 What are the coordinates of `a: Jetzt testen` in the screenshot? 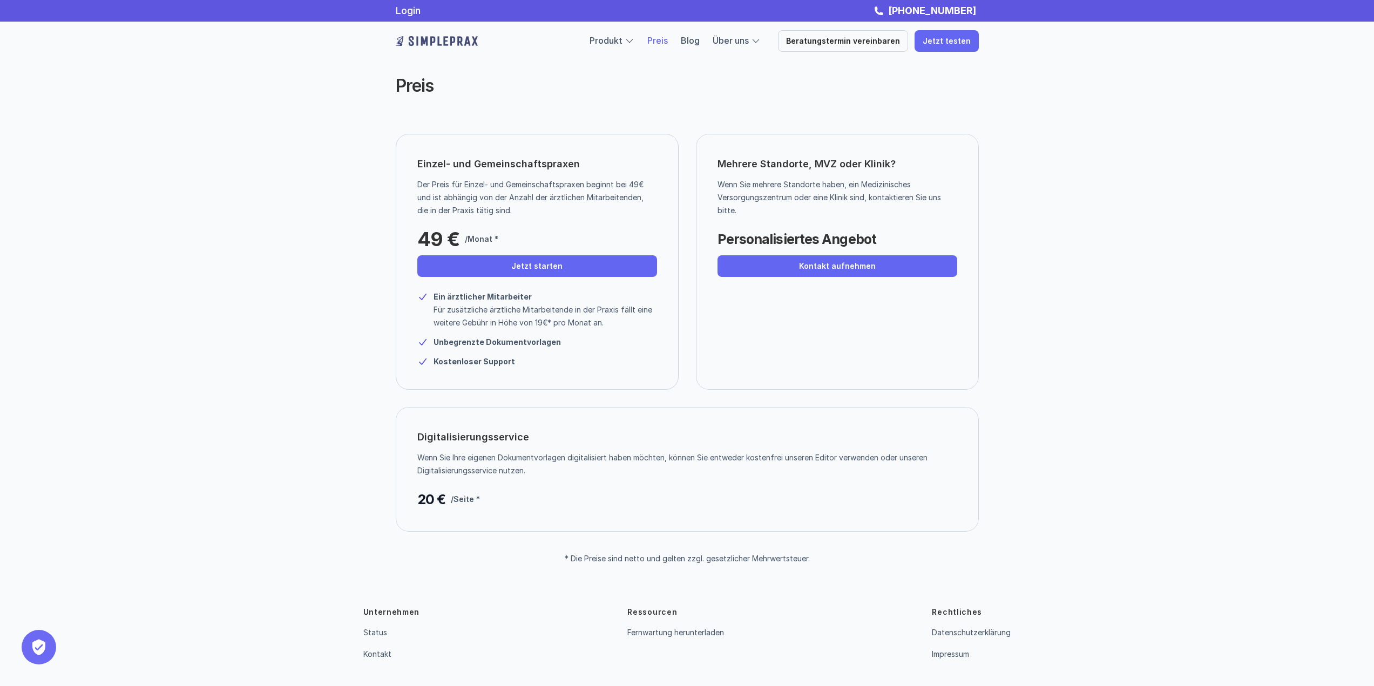 It's located at (946, 41).